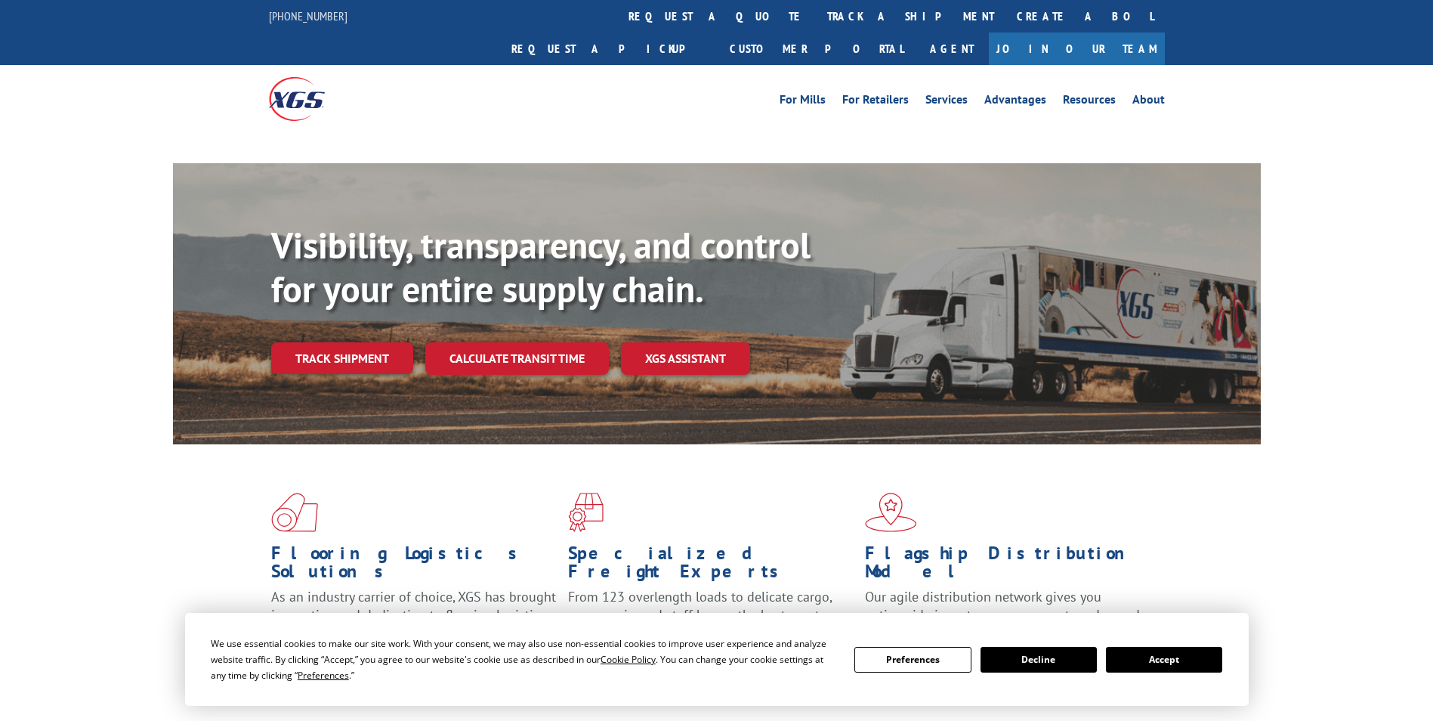  I want to click on h1: Flagship Distribution Model, so click(1008, 566).